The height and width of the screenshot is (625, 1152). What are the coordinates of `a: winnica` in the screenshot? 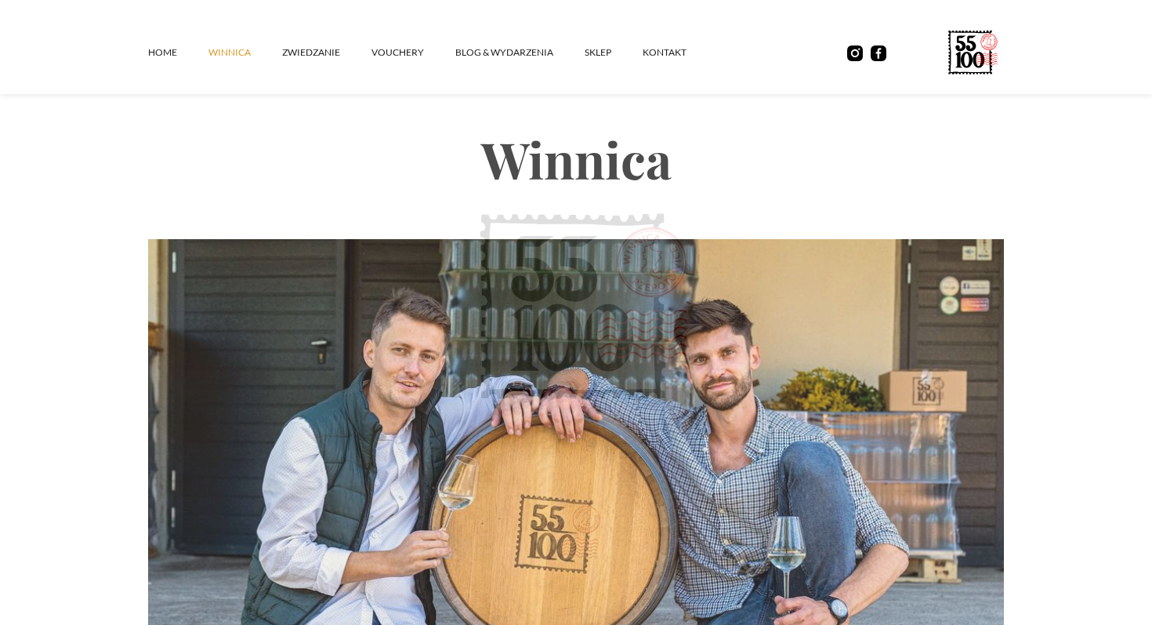 It's located at (245, 53).